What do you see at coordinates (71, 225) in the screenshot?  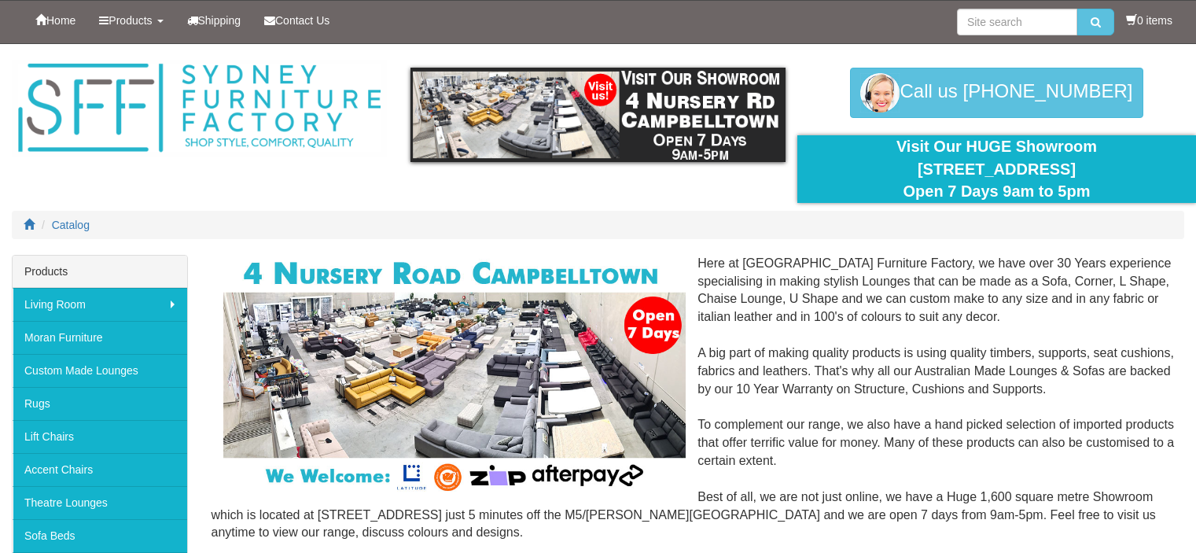 I see `a: Catalog` at bounding box center [71, 225].